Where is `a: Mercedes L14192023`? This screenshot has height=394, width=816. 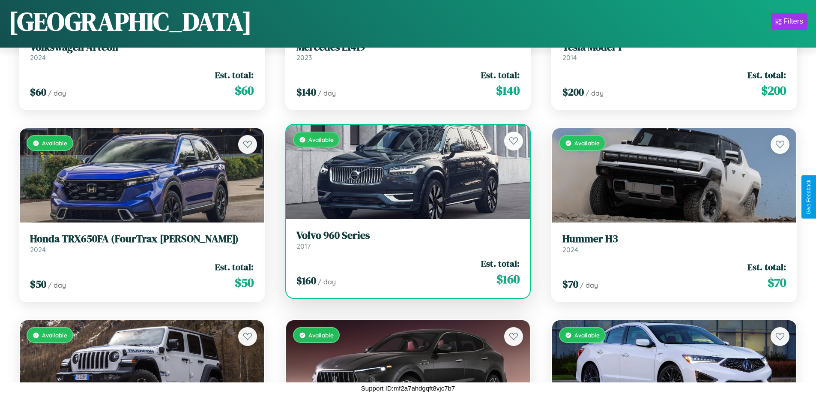
a: Mercedes L14192023 is located at coordinates (408, 51).